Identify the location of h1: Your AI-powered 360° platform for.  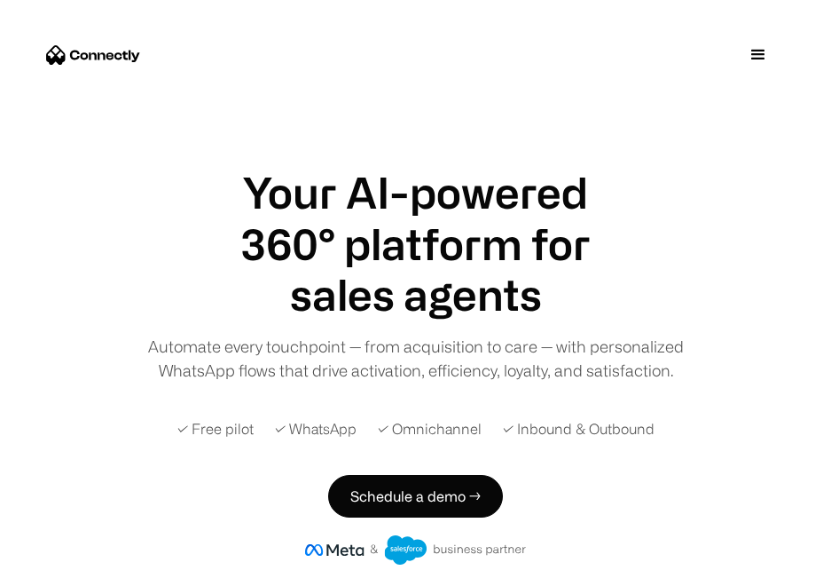
(416, 217).